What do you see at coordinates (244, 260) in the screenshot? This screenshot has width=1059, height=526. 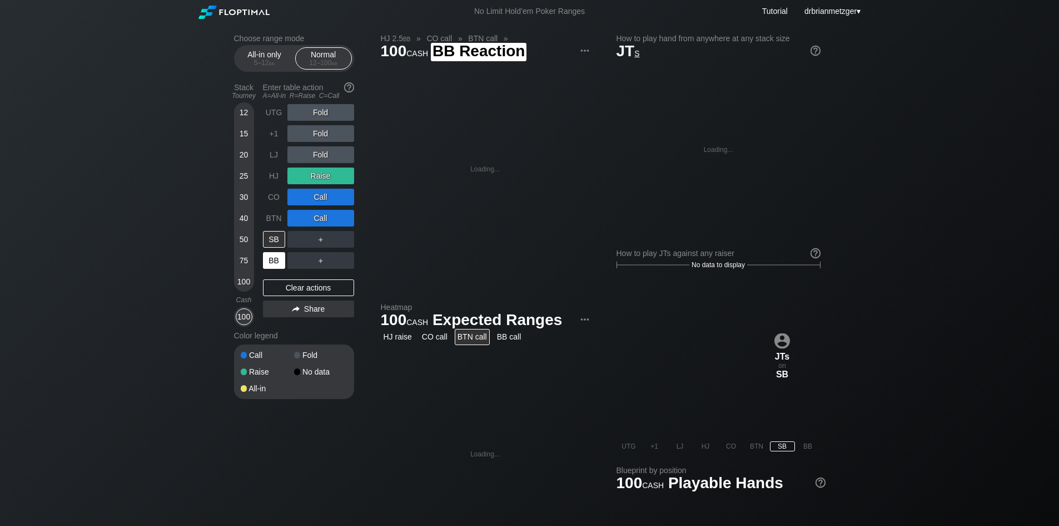 I see `div: 75` at bounding box center [244, 260].